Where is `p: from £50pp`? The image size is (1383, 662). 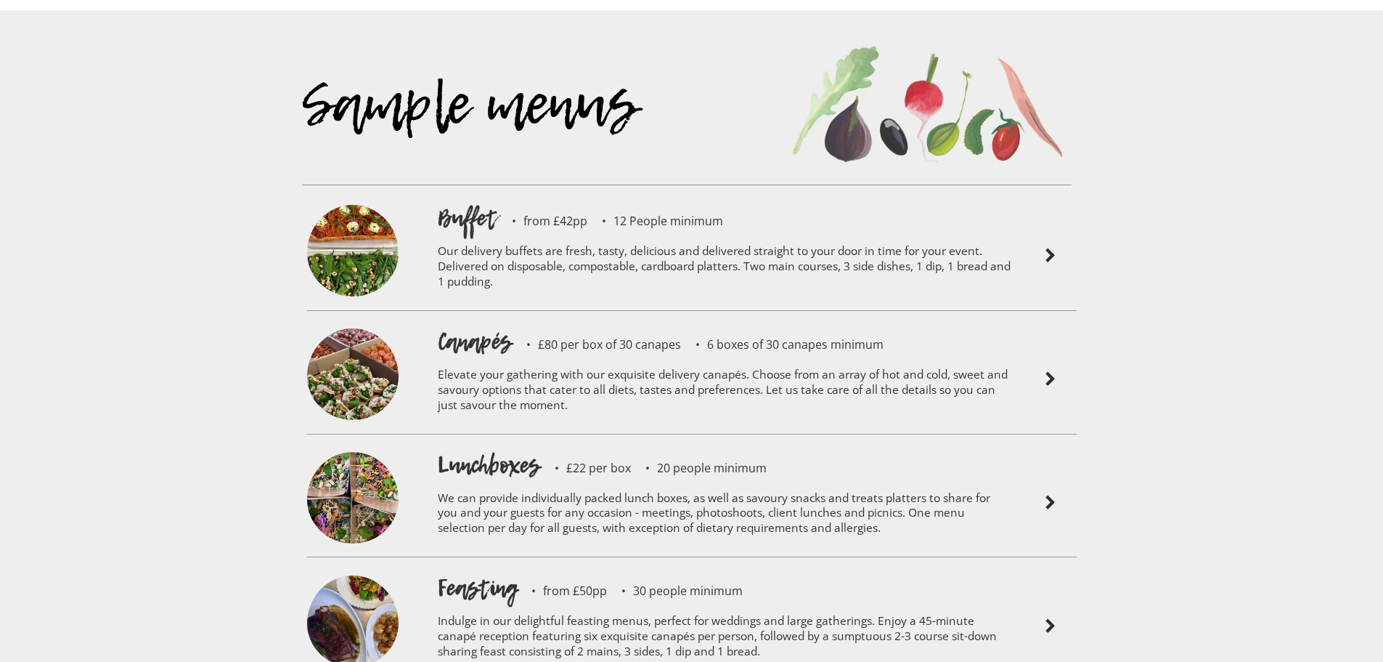 p: from £50pp is located at coordinates (562, 590).